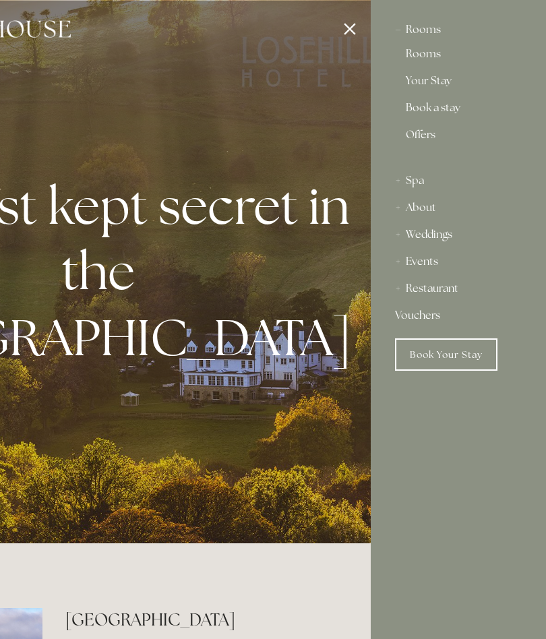 This screenshot has width=546, height=639. I want to click on div: Weddings, so click(458, 235).